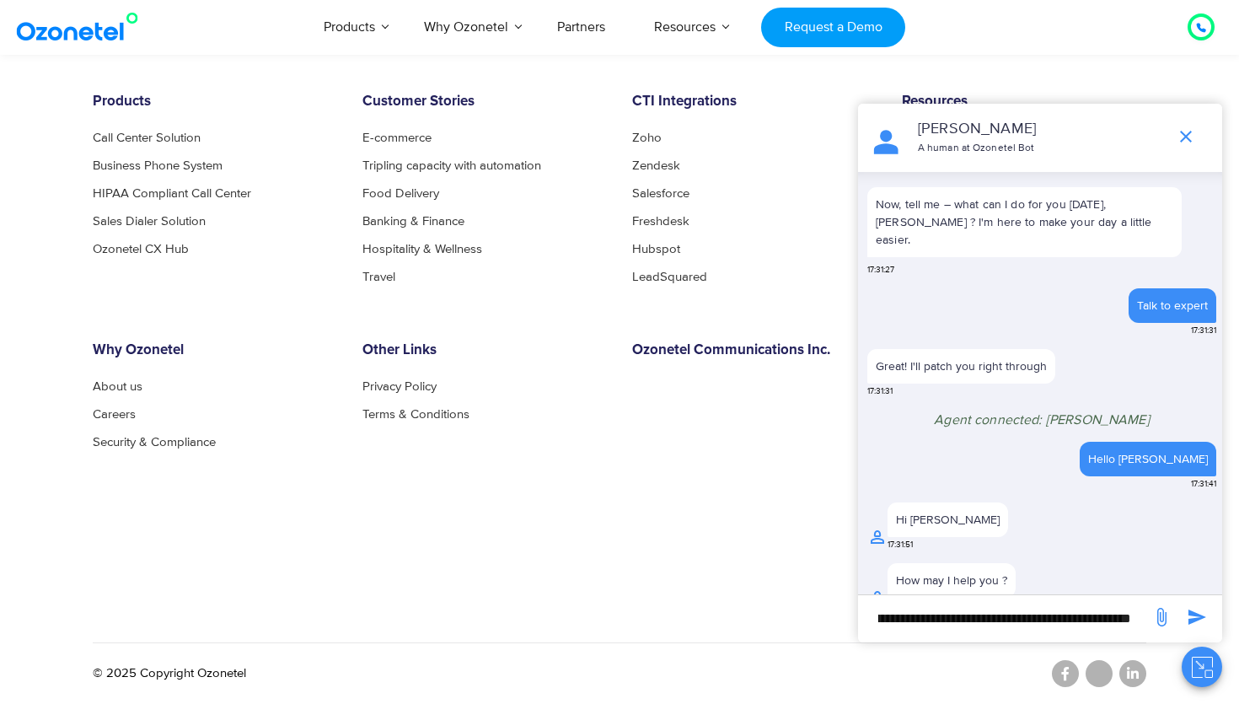  Describe the element at coordinates (900, 544) in the screenshot. I see `span: 17:31:51` at that location.